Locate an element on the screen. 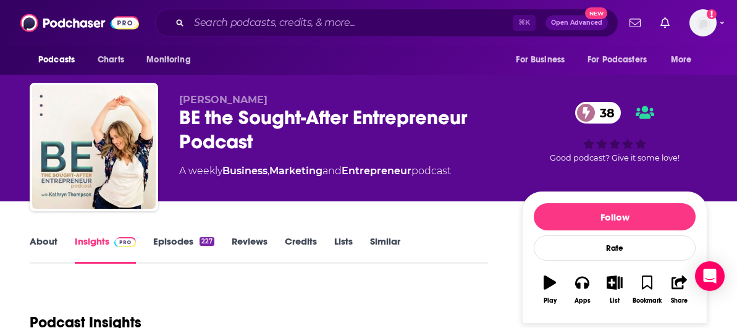 The width and height of the screenshot is (737, 328). img: Podchaser - Follow, Share and Rate Podcasts is located at coordinates (80, 23).